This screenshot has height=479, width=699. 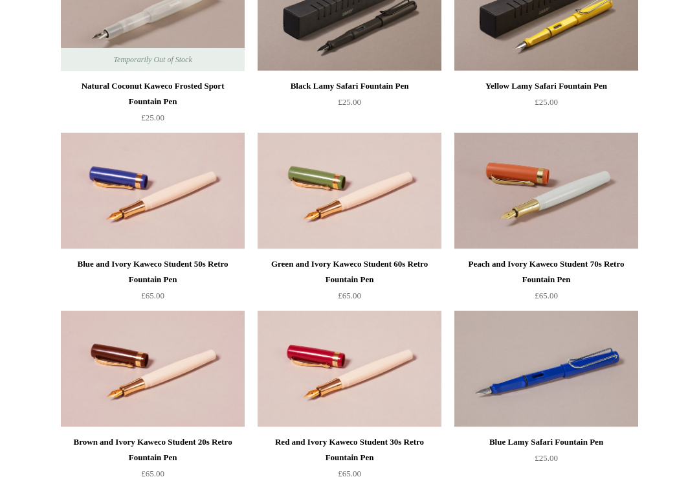 What do you see at coordinates (153, 191) in the screenshot?
I see `img: Blue and Ivory Kaweco Student 50s Retro Fountain Pen` at bounding box center [153, 191].